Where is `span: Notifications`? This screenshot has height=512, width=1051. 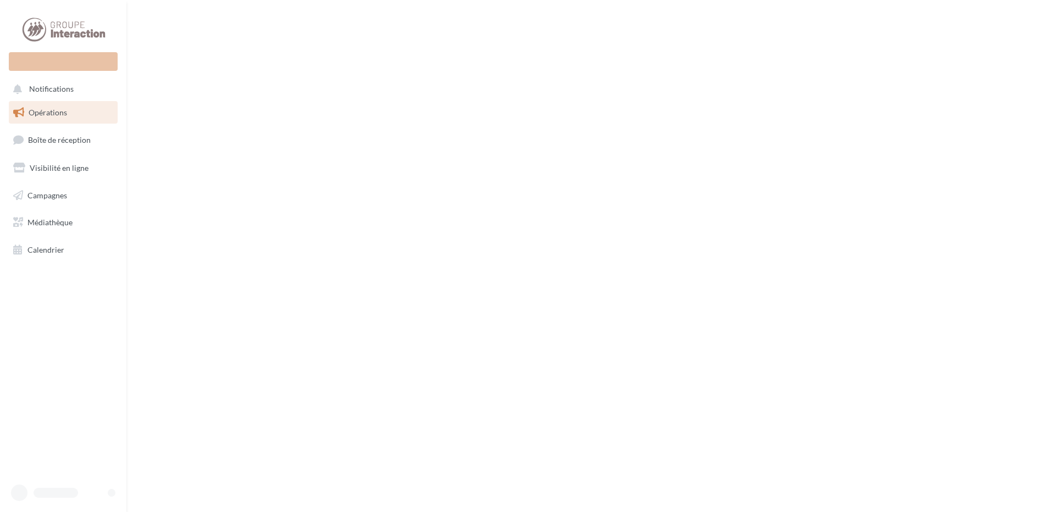
span: Notifications is located at coordinates (51, 89).